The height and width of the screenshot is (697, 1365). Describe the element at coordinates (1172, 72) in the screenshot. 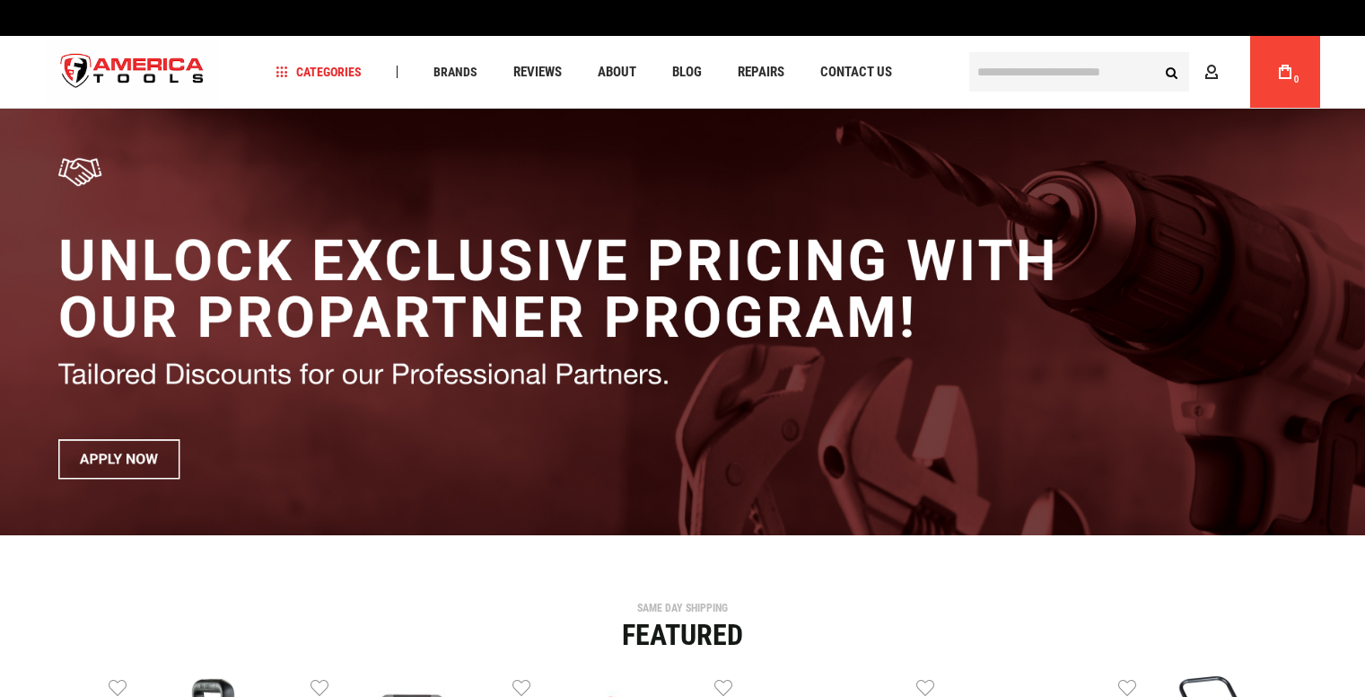

I see `button: Search` at that location.